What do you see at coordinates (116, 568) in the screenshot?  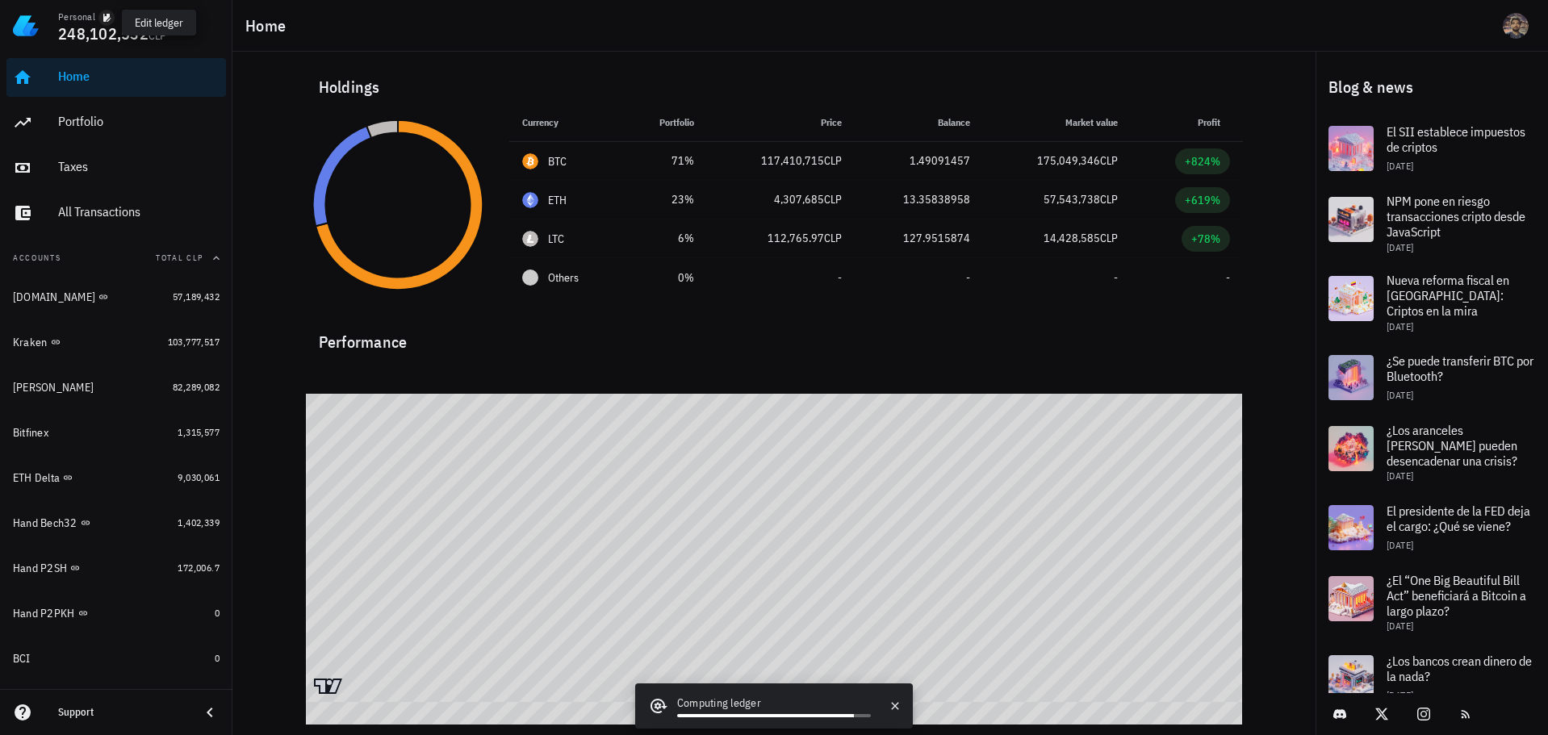 I see `a: Hand P2SH 172,006.7` at bounding box center [116, 568].